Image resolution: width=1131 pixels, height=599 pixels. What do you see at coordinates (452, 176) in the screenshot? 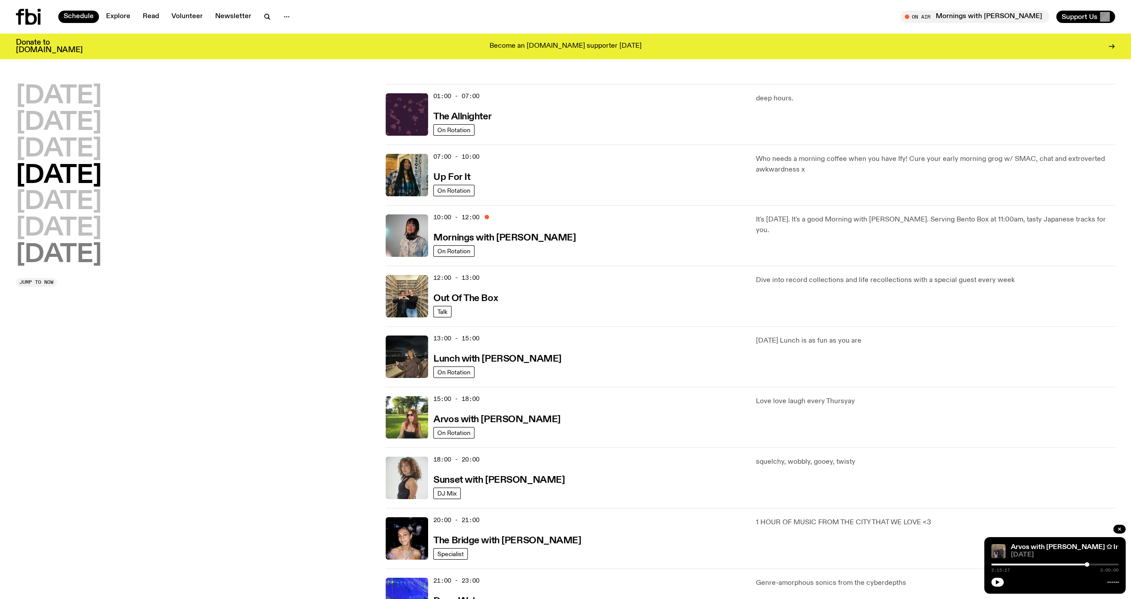
I see `a: Up For It` at bounding box center [452, 176].